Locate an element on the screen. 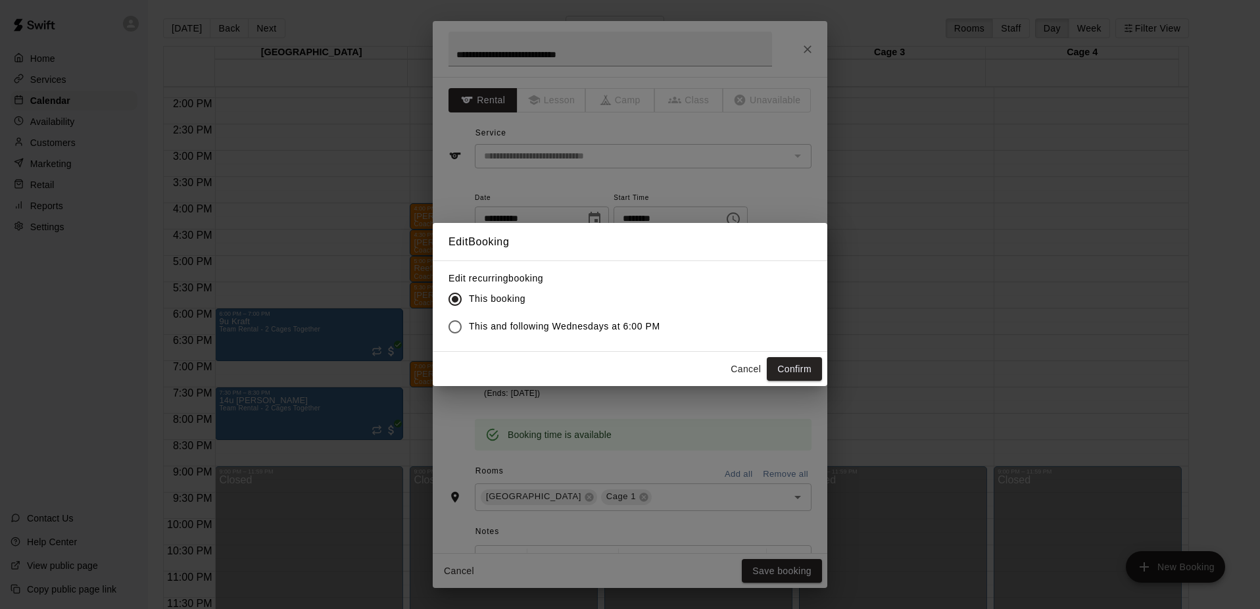  button: Confirm is located at coordinates (795, 369).